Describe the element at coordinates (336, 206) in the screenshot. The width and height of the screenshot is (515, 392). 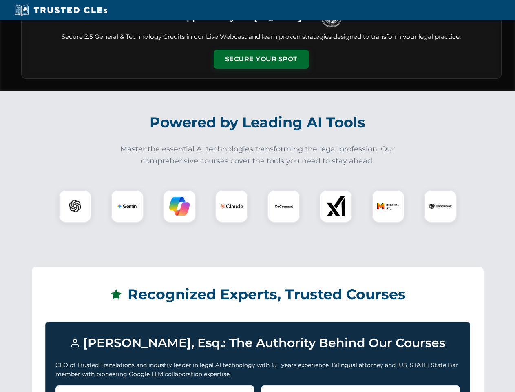
I see `div: xAI` at that location.